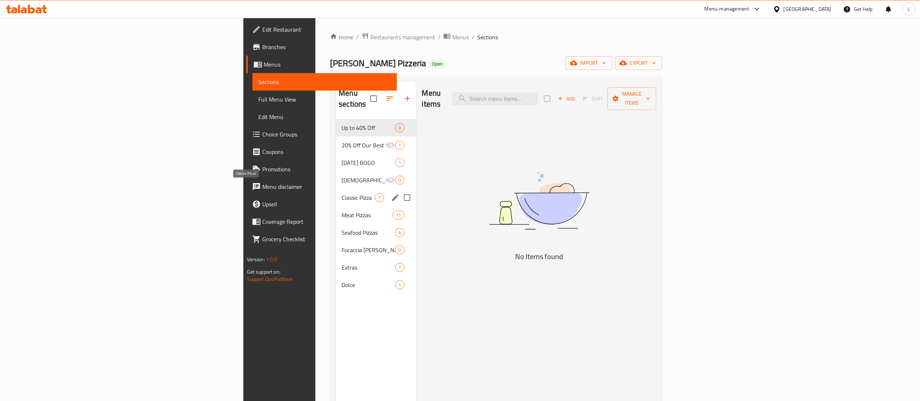 This screenshot has width=920, height=401. What do you see at coordinates (322, 152) in the screenshot?
I see `a: Coupons` at bounding box center [322, 152].